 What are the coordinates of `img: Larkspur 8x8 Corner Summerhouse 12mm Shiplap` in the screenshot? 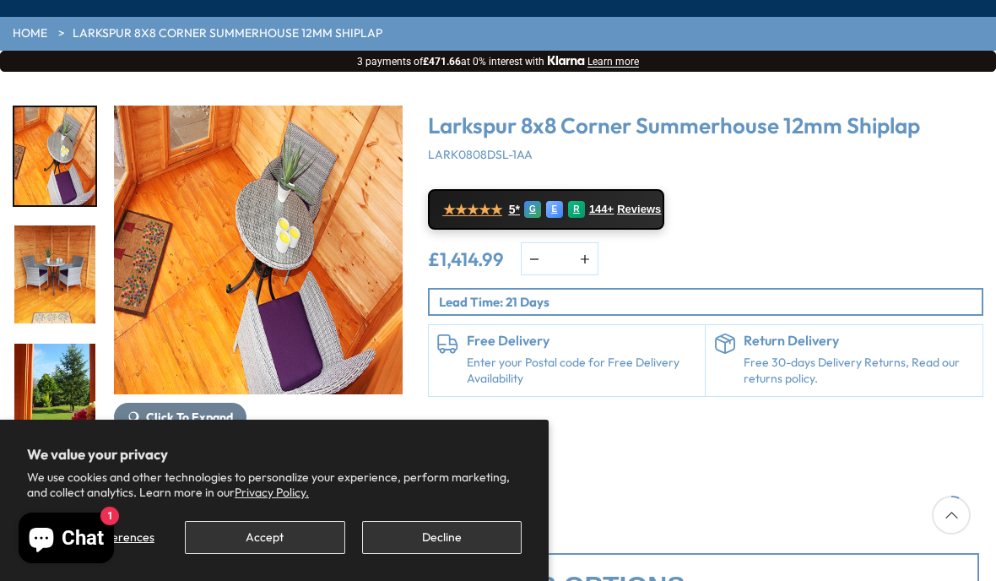 It's located at (258, 250).